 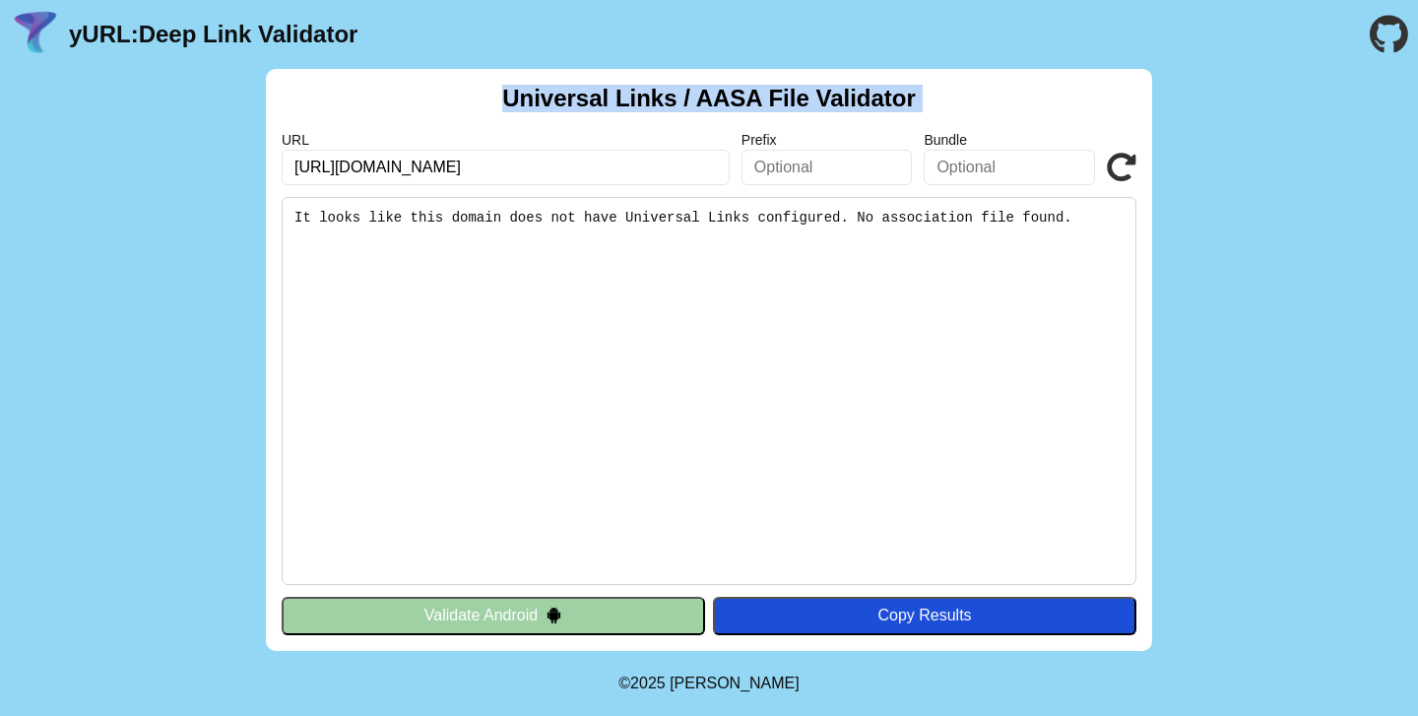 I want to click on h2: Universal Links / AASA File Validator, so click(x=709, y=98).